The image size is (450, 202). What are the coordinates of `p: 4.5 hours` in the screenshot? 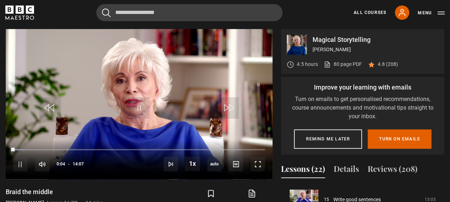 It's located at (307, 64).